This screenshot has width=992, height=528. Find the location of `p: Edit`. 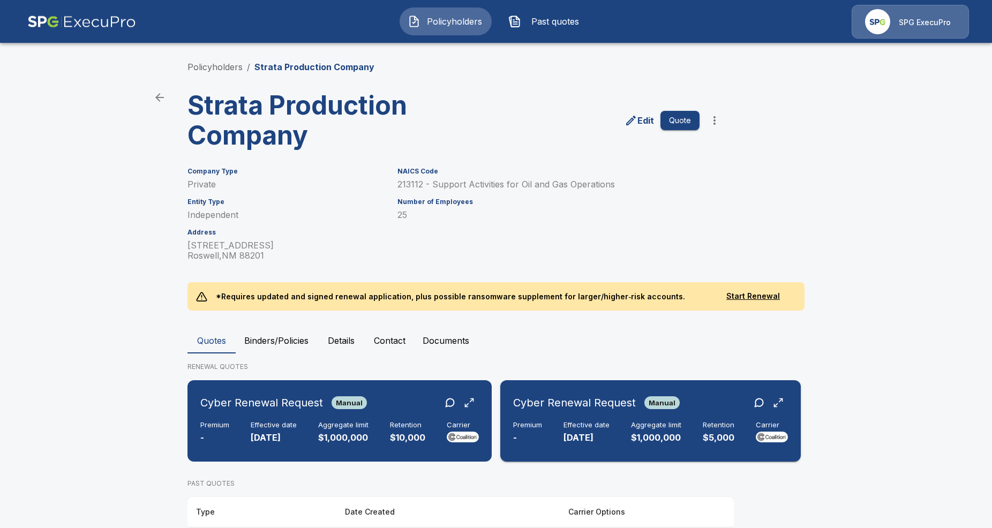

p: Edit is located at coordinates (645, 120).